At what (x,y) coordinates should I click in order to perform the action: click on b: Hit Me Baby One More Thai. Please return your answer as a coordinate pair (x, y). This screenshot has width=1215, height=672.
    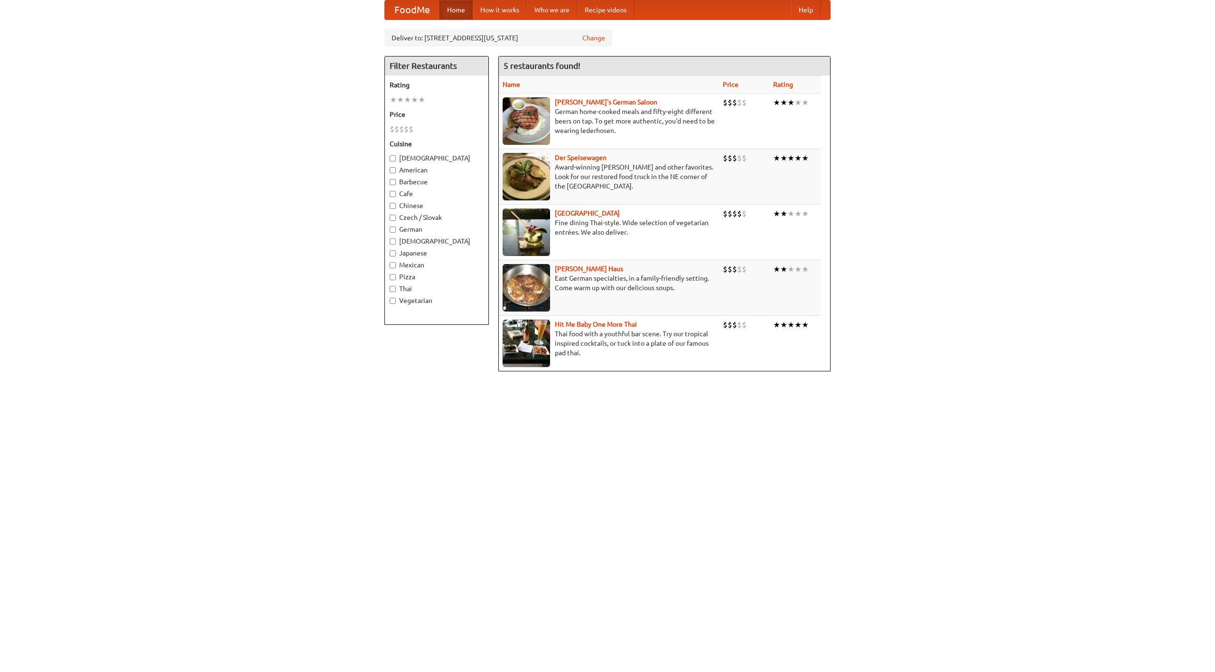
    Looking at the image, I should click on (596, 324).